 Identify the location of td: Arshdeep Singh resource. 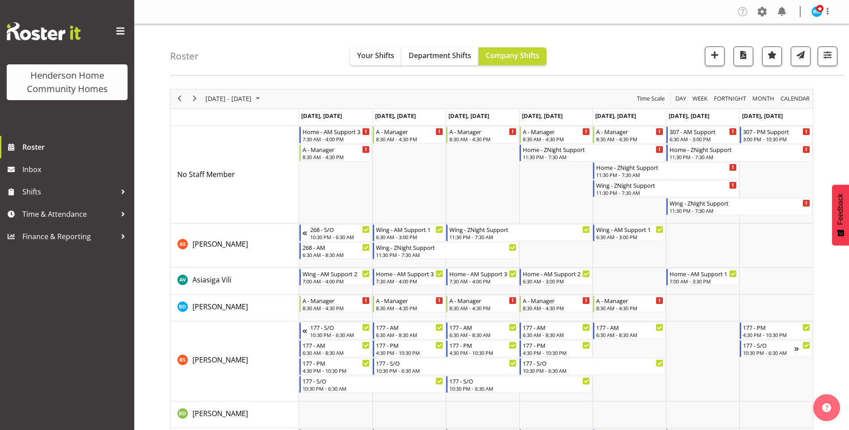
(234, 246).